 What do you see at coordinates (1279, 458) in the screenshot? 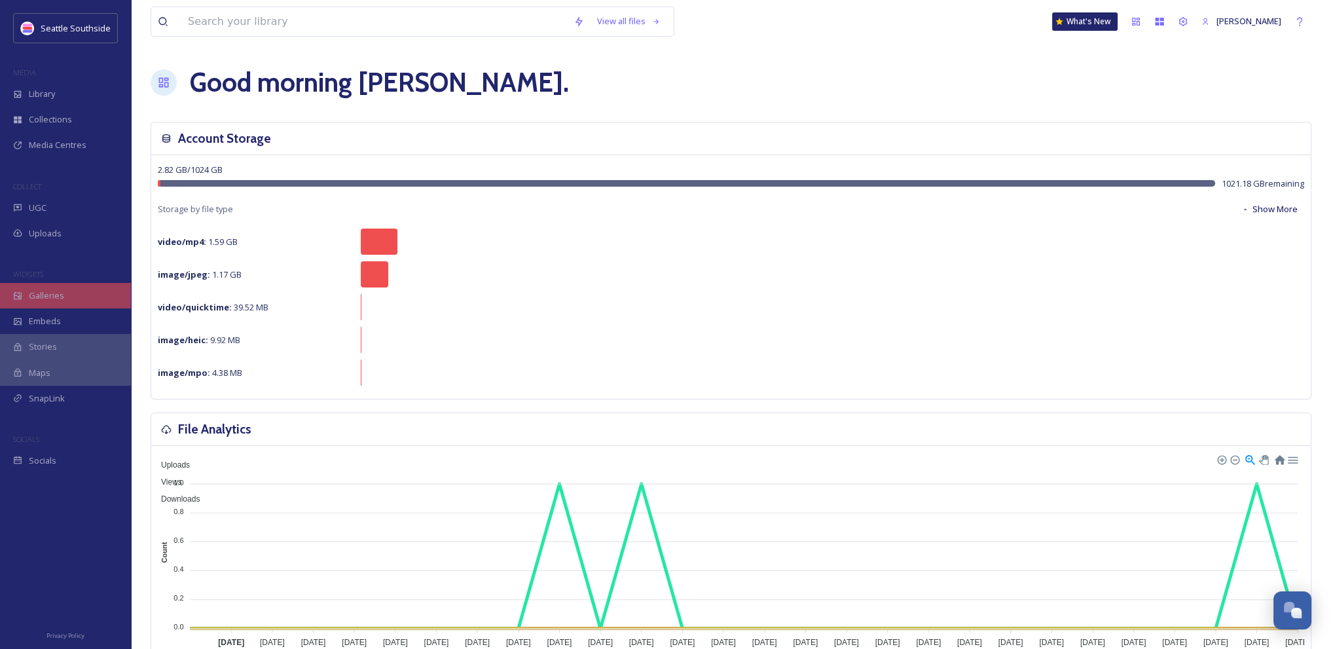
I see `div: Reset Zoom` at bounding box center [1279, 458].